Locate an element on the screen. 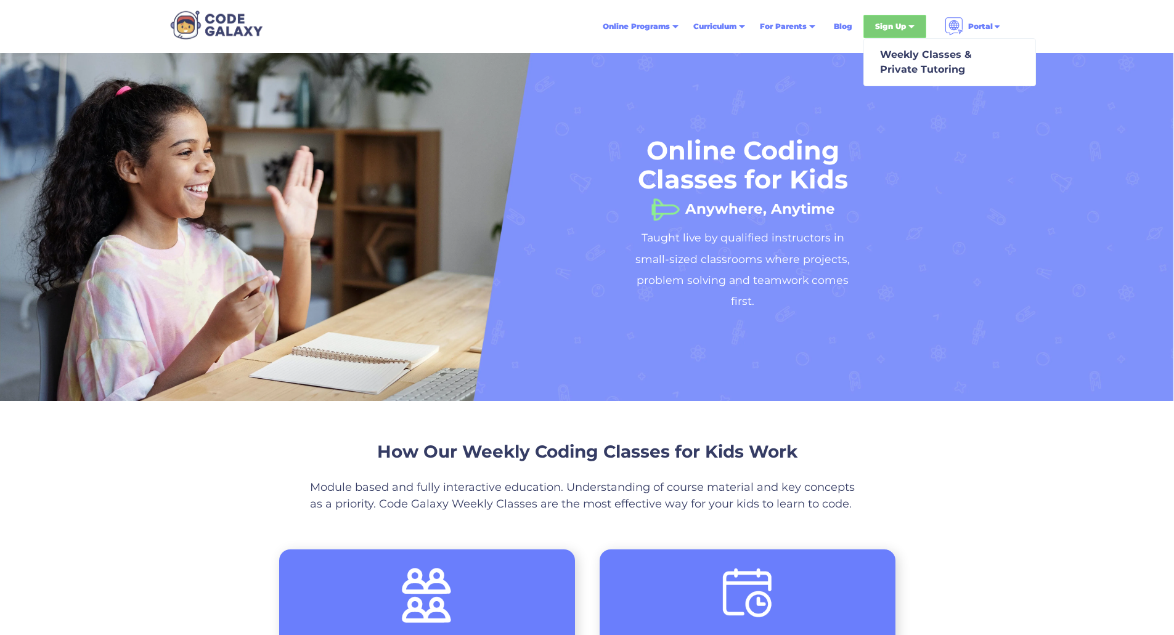 The image size is (1174, 635). a: Weekly Classes &Private Tutoring is located at coordinates (949, 62).